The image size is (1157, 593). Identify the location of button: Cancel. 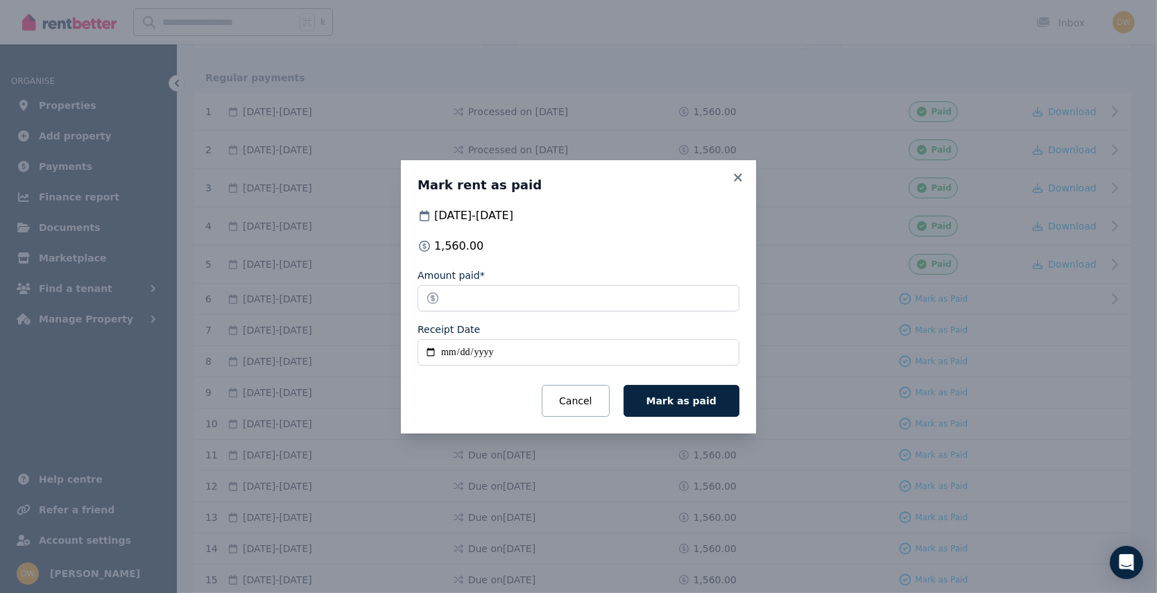
(575, 401).